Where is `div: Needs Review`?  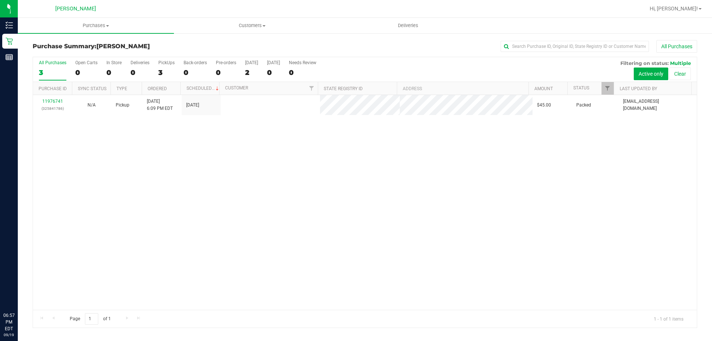 div: Needs Review is located at coordinates (302, 63).